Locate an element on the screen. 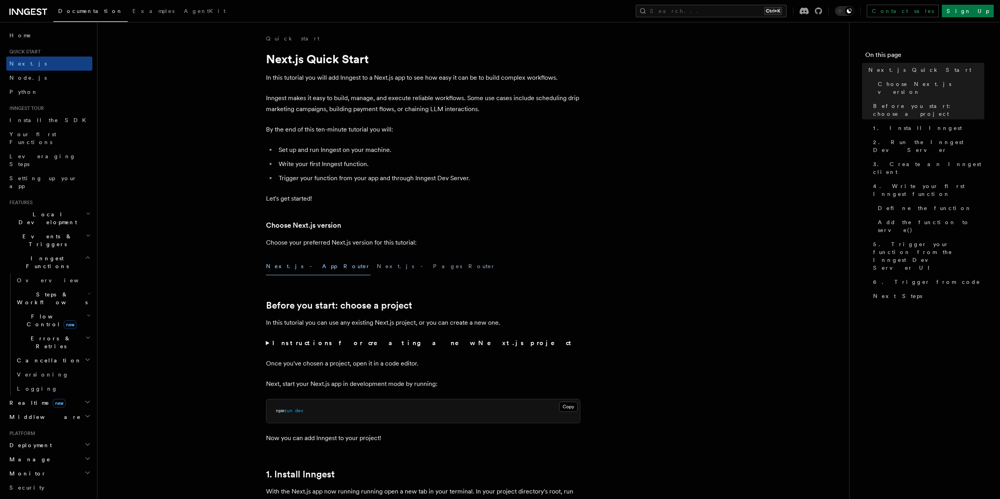 This screenshot has width=1000, height=499. p: Choose your preferred Next.js version for this tutorial: is located at coordinates (423, 243).